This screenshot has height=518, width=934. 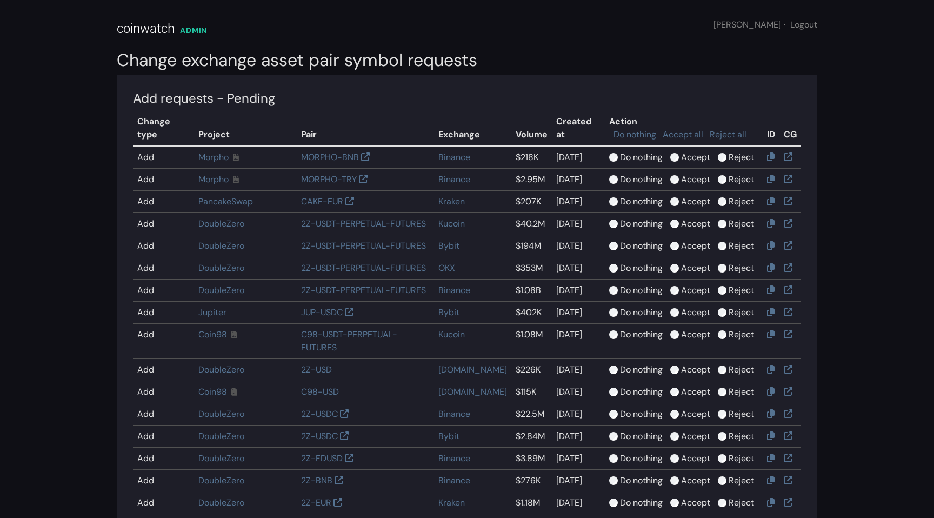 What do you see at coordinates (531, 268) in the screenshot?
I see `td: $353M` at bounding box center [531, 268].